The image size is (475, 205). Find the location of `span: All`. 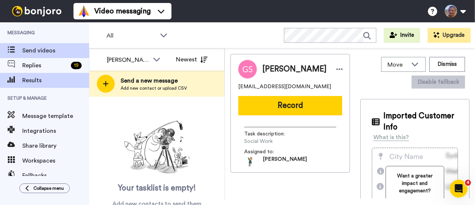

span: All is located at coordinates (131, 36).